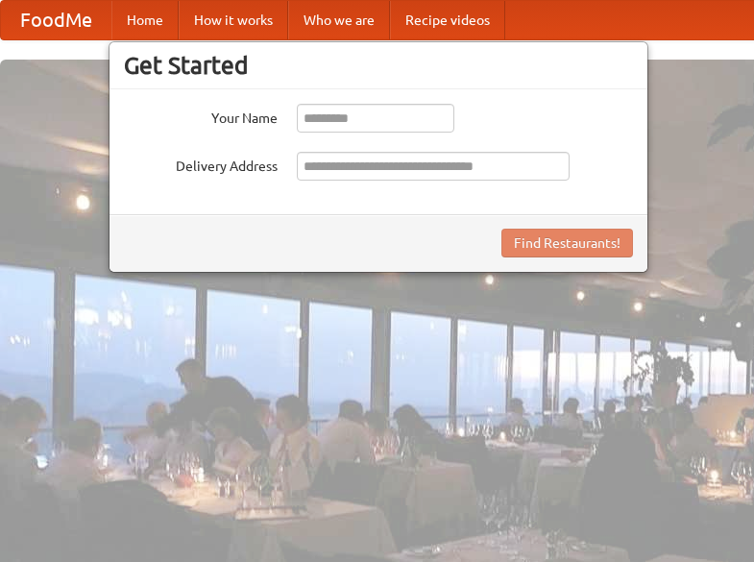  I want to click on a: FoodMe, so click(56, 20).